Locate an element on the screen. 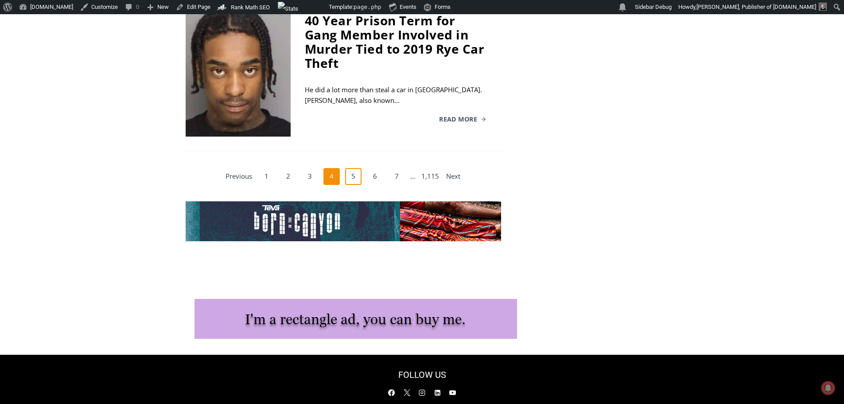 This screenshot has width=844, height=404. a: X is located at coordinates (407, 392).